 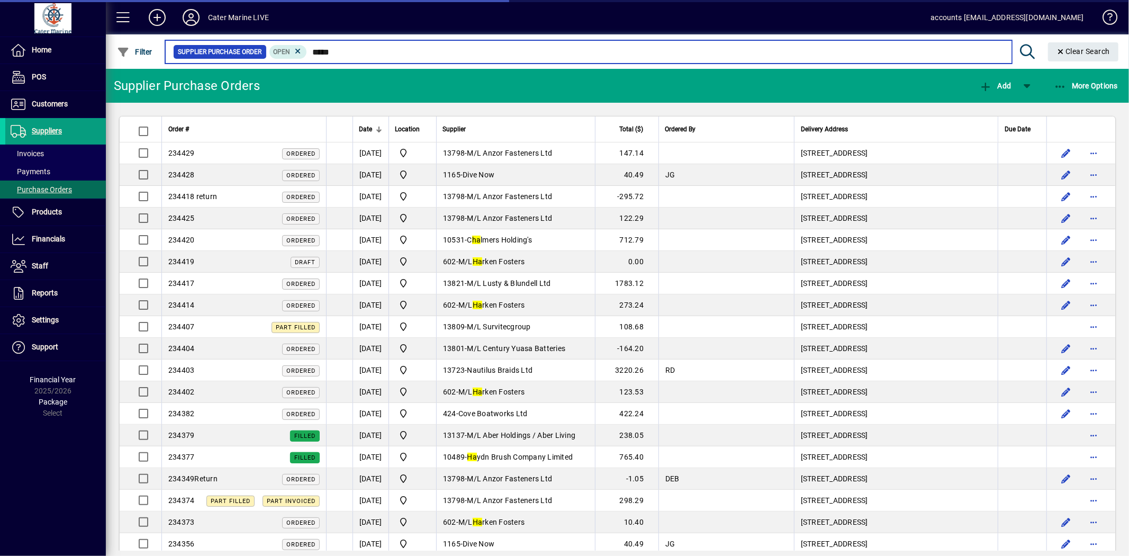 I want to click on span: Nautilus Braids Ltd, so click(x=500, y=370).